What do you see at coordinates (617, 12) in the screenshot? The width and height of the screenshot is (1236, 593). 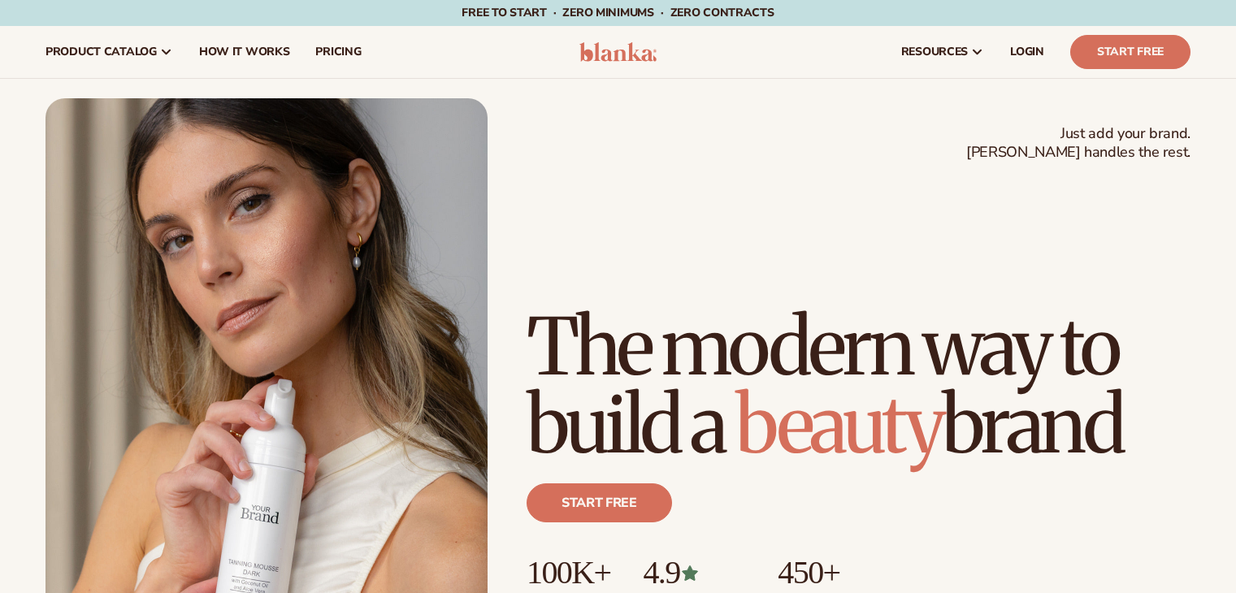 I see `span: Free to start · ZERO minimums · ZERO contracts` at bounding box center [617, 12].